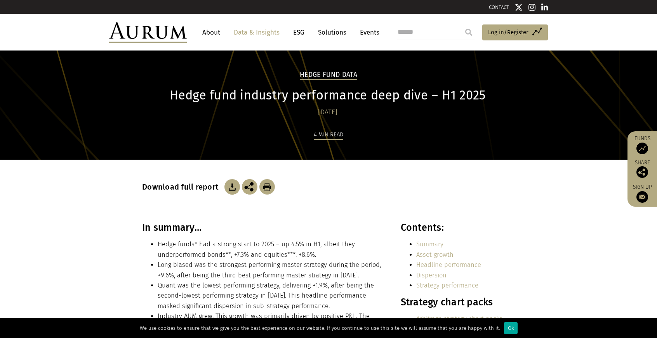 The image size is (657, 338). What do you see at coordinates (332, 32) in the screenshot?
I see `a: Solutions` at bounding box center [332, 32].